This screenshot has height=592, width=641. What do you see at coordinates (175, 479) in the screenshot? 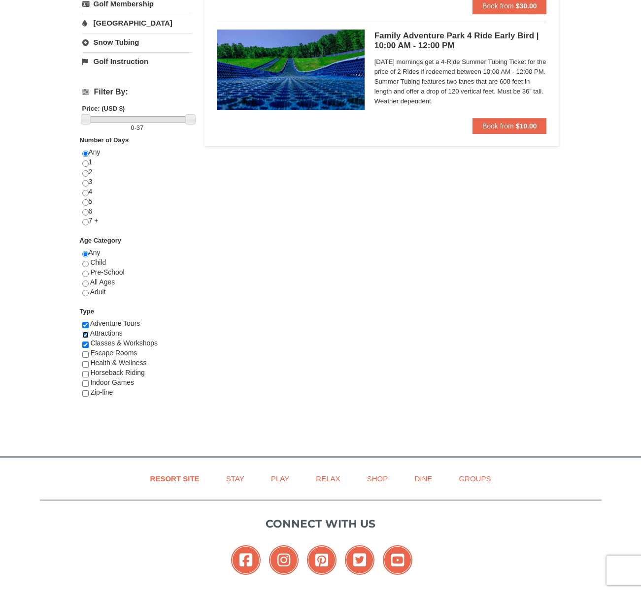
I see `a: Resort Site` at bounding box center [175, 479].